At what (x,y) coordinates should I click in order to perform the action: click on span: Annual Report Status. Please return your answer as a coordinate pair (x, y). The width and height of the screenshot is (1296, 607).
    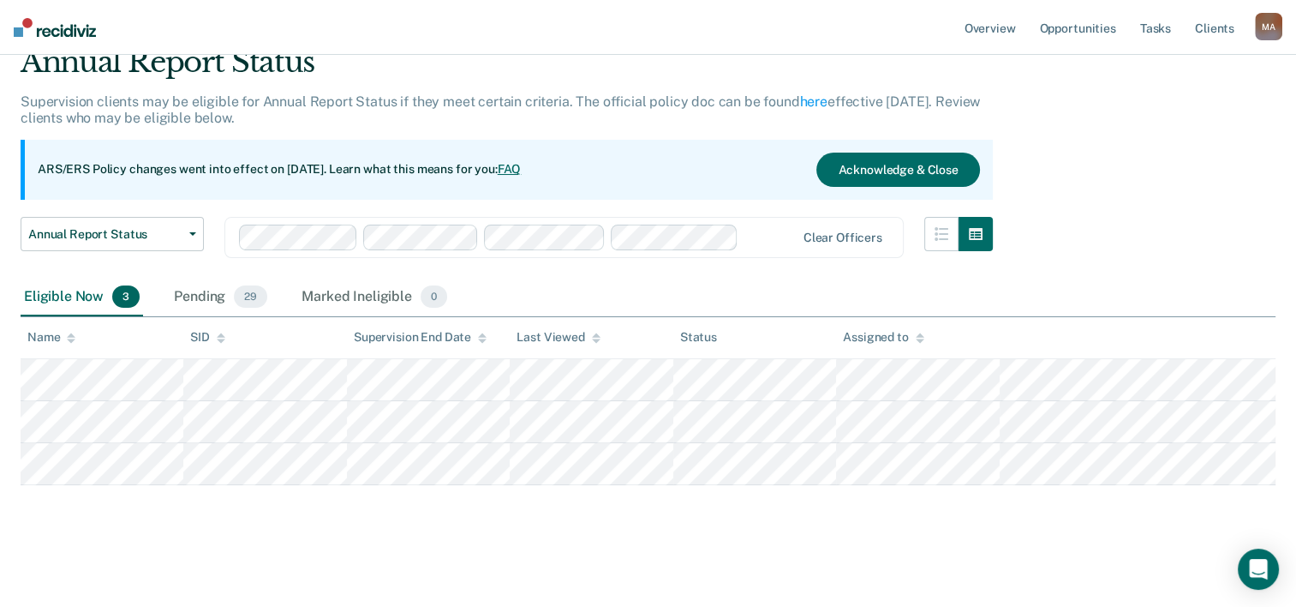
    Looking at the image, I should click on (105, 234).